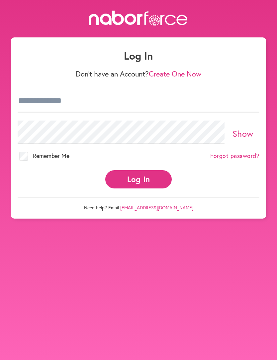  I want to click on button: Log In, so click(138, 179).